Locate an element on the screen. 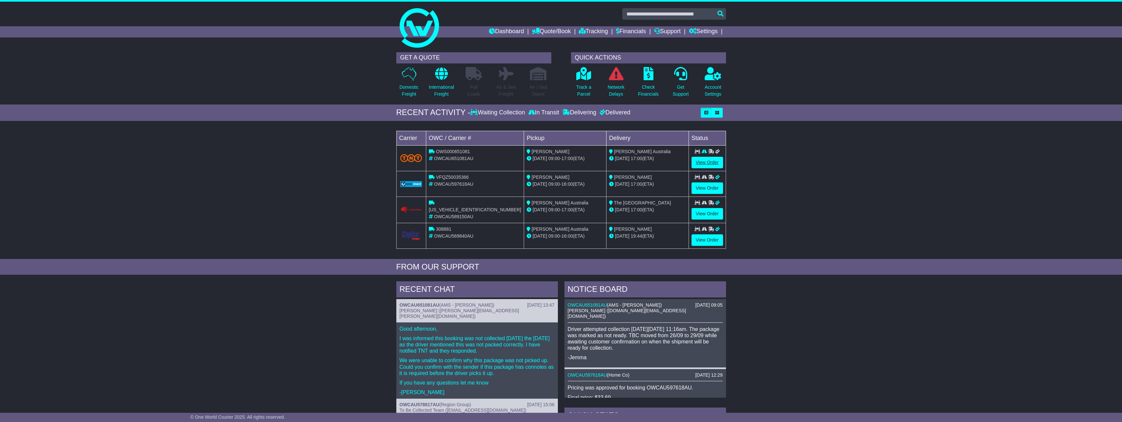 Image resolution: width=1122 pixels, height=422 pixels. span: OWCAU597618AU is located at coordinates (454, 184).